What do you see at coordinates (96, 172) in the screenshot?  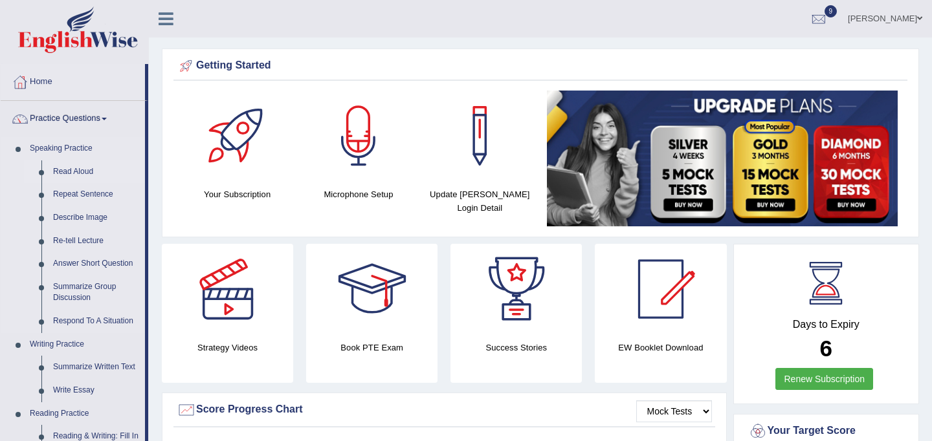 I see `a: Read Aloud` at bounding box center [96, 172].